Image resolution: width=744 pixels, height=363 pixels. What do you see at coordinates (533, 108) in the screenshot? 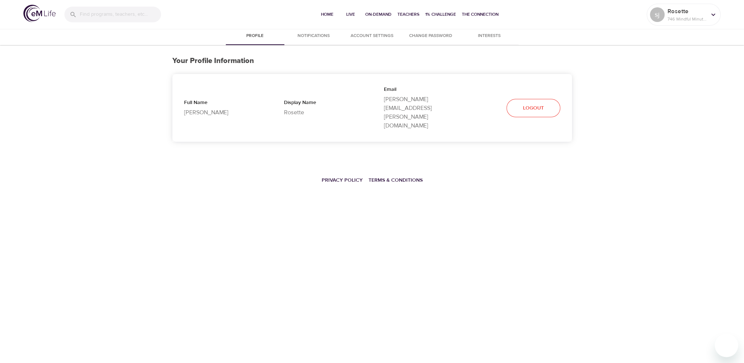
I see `span: Logout` at bounding box center [533, 108].